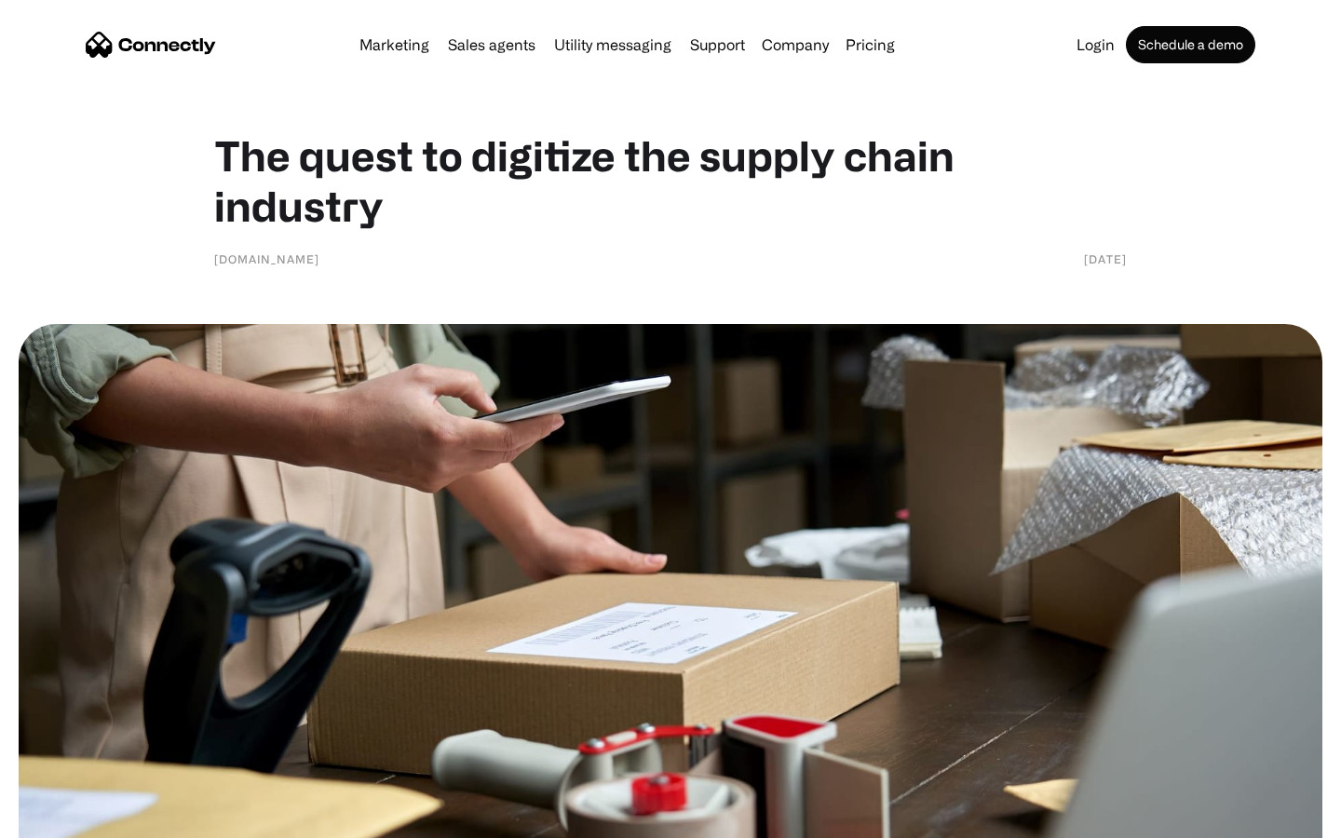  I want to click on a: Support, so click(717, 45).